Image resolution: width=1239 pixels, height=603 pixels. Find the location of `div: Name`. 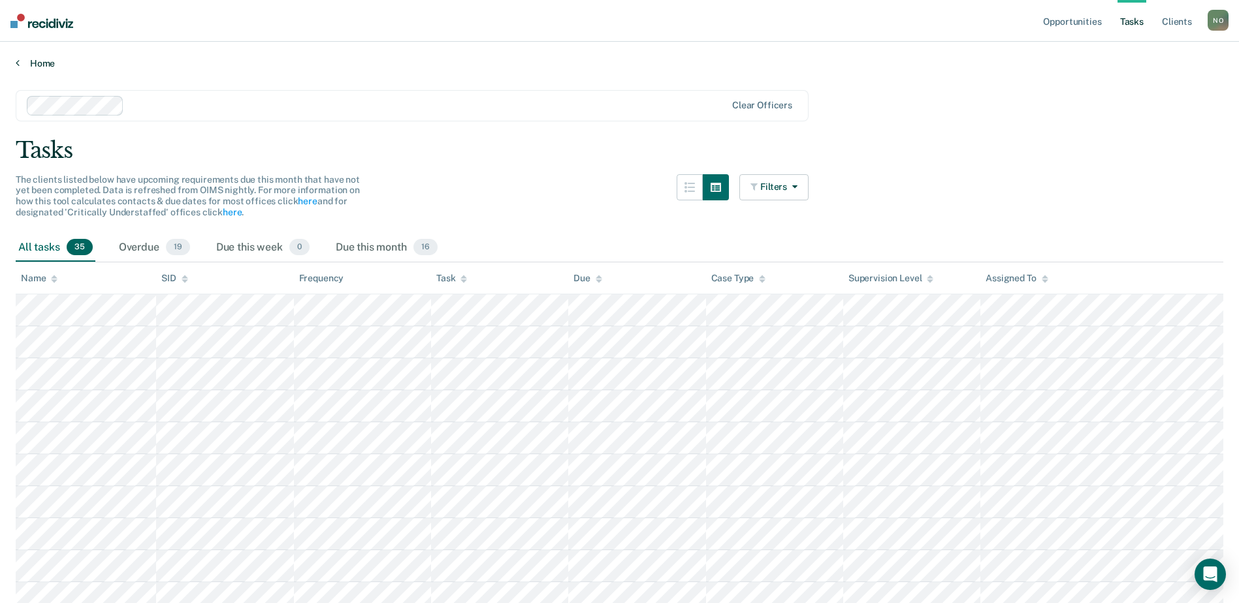

div: Name is located at coordinates (39, 278).